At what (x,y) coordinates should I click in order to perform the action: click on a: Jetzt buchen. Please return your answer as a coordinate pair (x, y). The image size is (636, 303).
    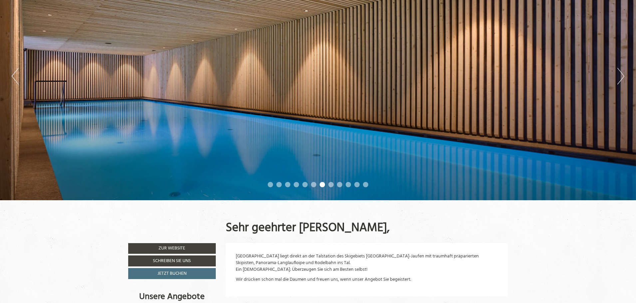
    Looking at the image, I should click on (172, 274).